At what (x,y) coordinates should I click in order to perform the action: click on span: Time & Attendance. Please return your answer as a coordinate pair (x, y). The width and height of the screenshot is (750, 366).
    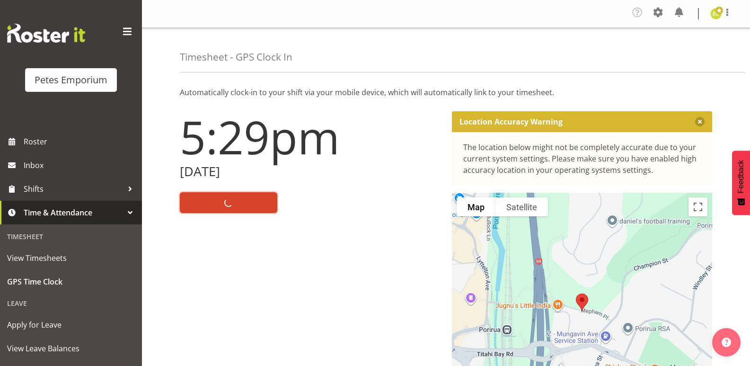
    Looking at the image, I should click on (73, 212).